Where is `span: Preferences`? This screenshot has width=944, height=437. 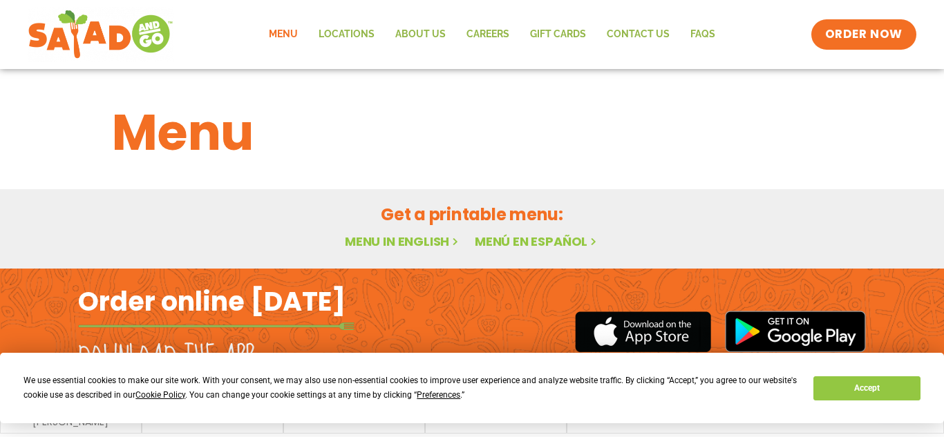
span: Preferences is located at coordinates (438, 395).